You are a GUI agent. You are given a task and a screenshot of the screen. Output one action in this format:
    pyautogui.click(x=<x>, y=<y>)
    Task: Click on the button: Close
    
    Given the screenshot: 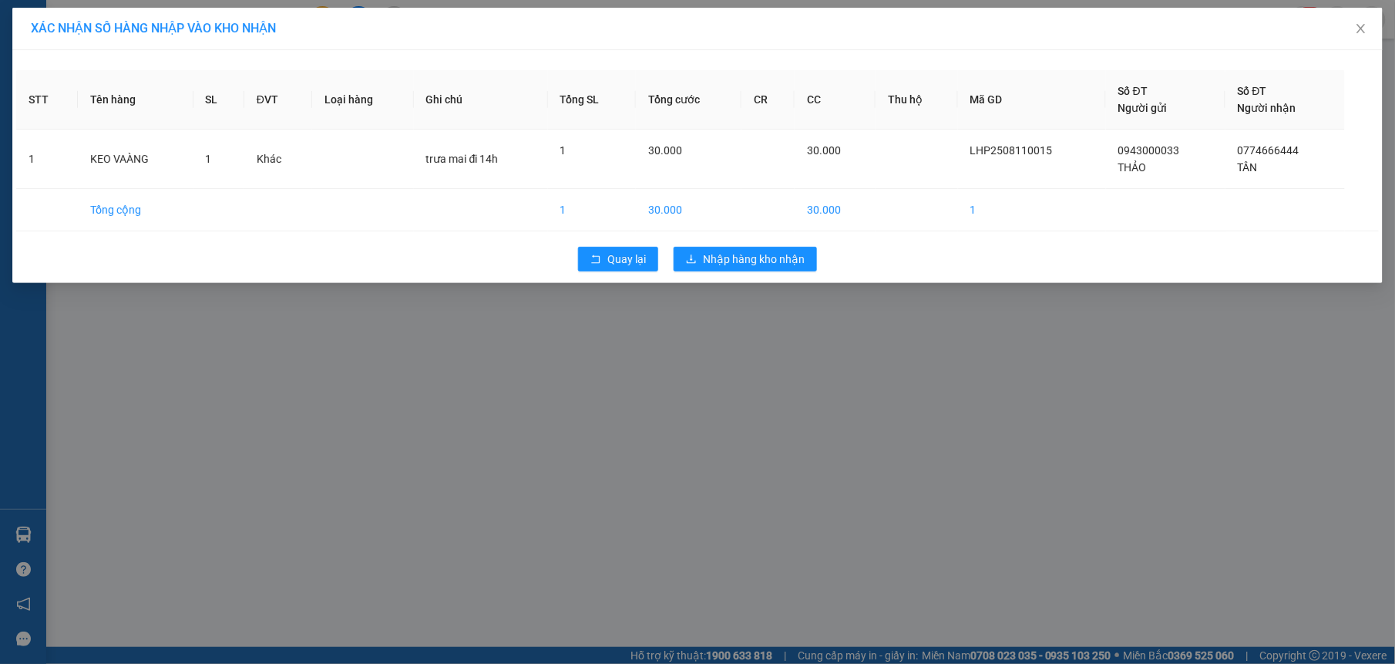 What is the action you would take?
    pyautogui.click(x=1361, y=29)
    